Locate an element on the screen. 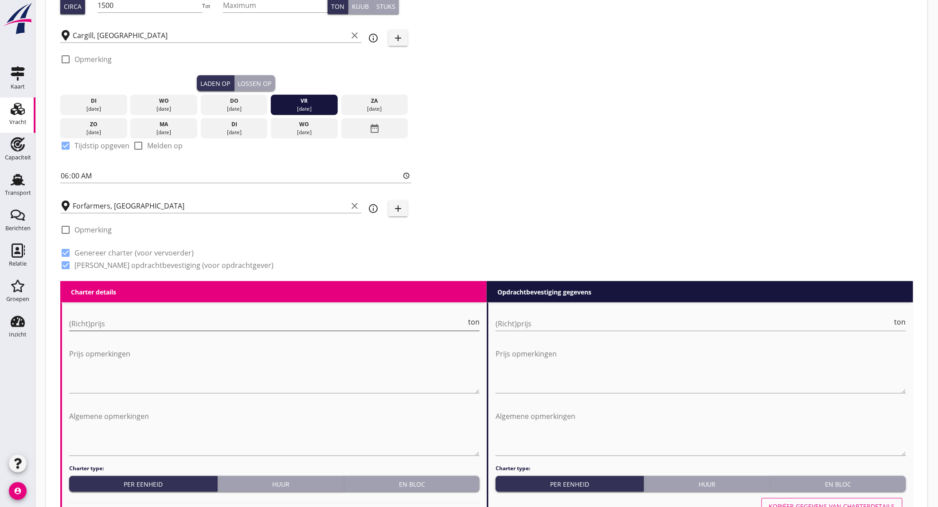  div: Kuub is located at coordinates (360, 6).